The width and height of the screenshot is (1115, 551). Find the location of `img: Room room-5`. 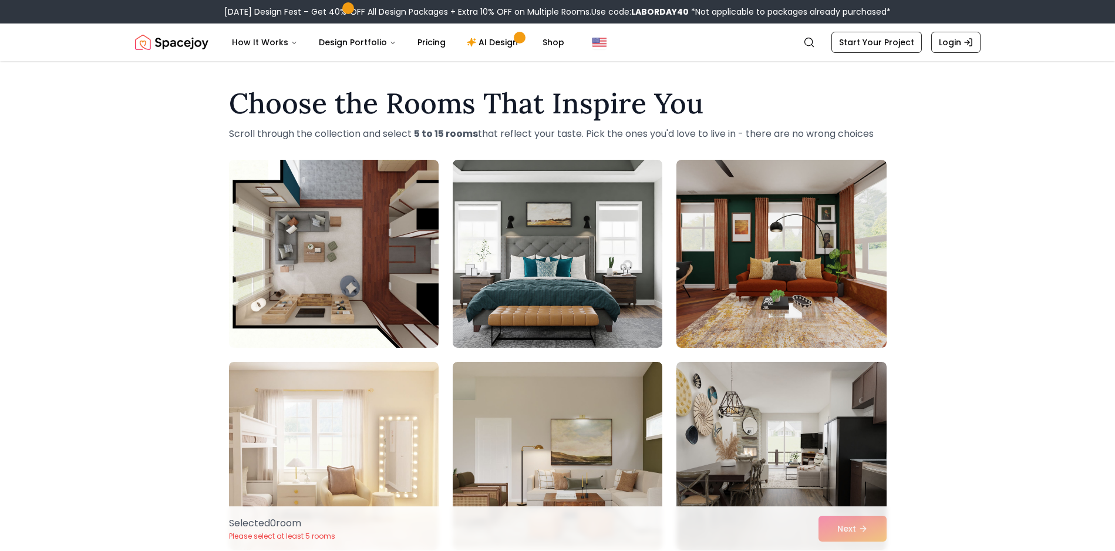

img: Room room-5 is located at coordinates (557, 455).